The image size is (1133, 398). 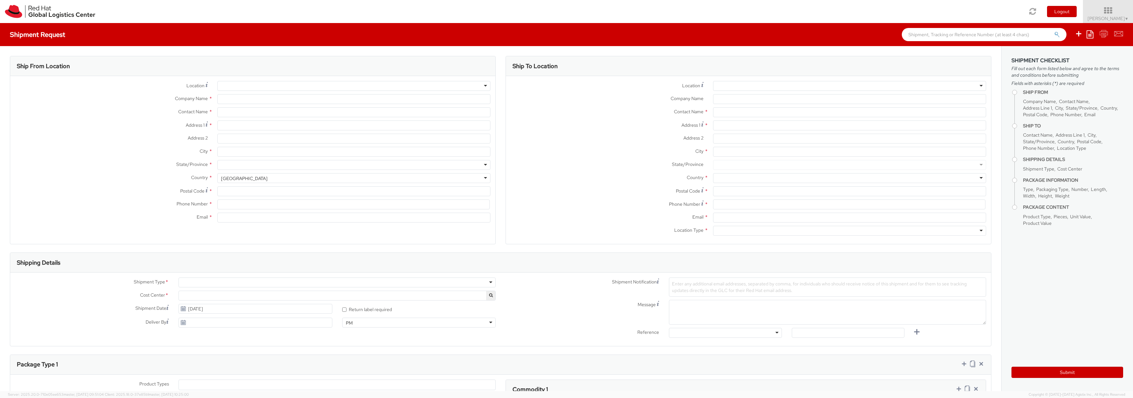 I want to click on h3: Commodity 1, so click(x=530, y=390).